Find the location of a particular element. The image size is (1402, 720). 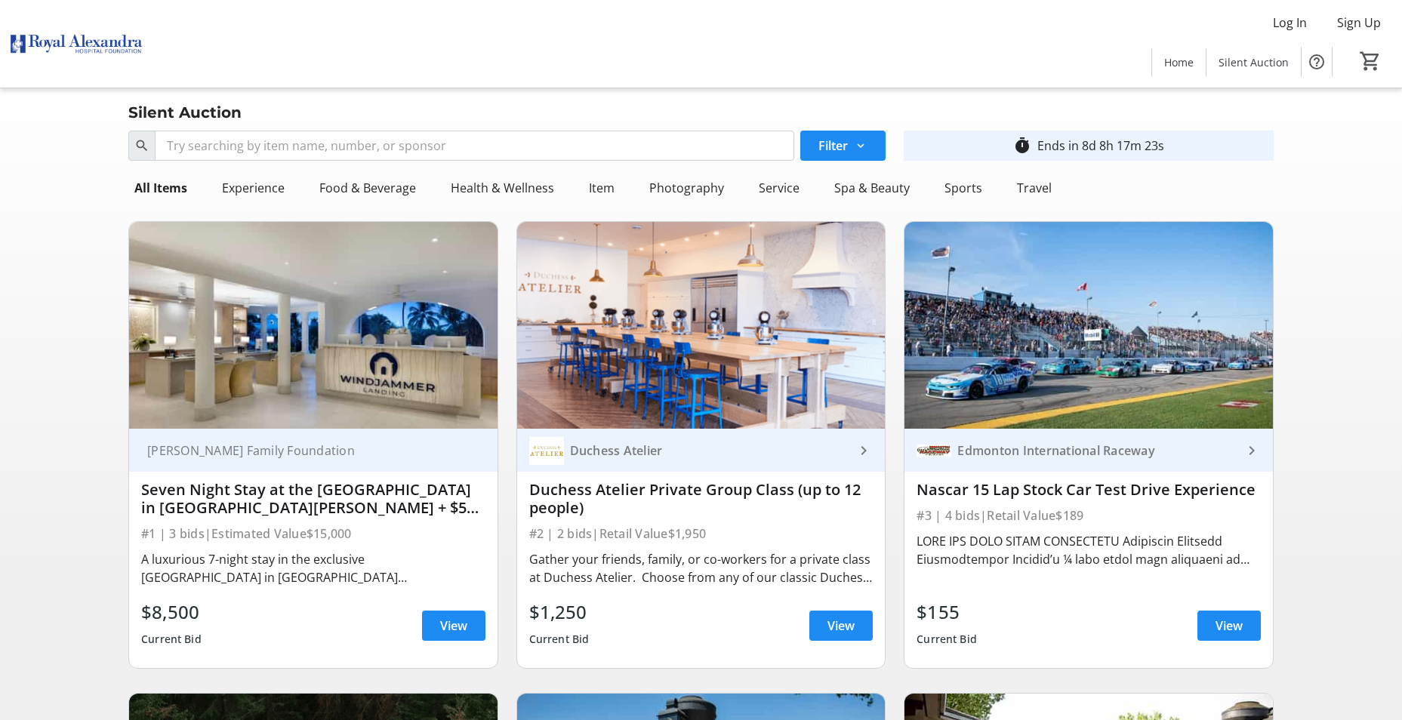

div: #2 | 2 bids | Retail Value $1,950 is located at coordinates (701, 534).